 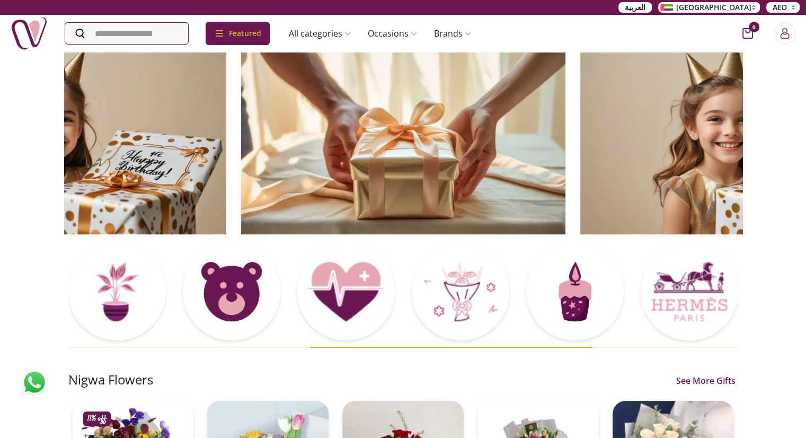 I want to click on a: Occasions, so click(x=392, y=33).